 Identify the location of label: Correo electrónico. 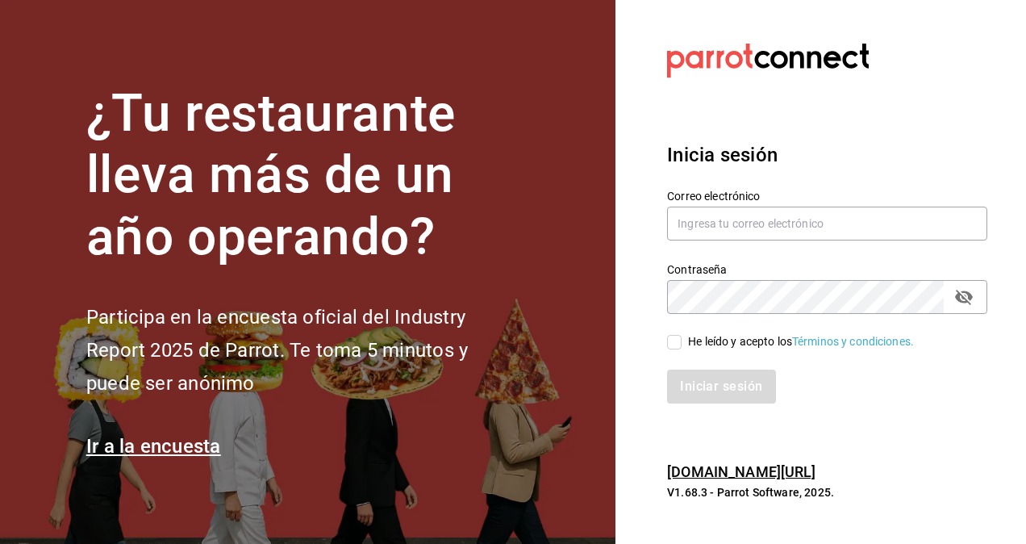
(827, 195).